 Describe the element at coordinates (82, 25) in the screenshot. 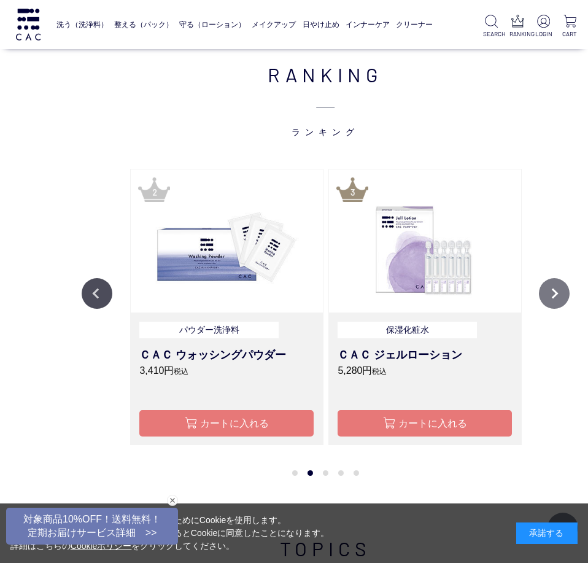

I see `a: 洗う（洗浄料）` at that location.